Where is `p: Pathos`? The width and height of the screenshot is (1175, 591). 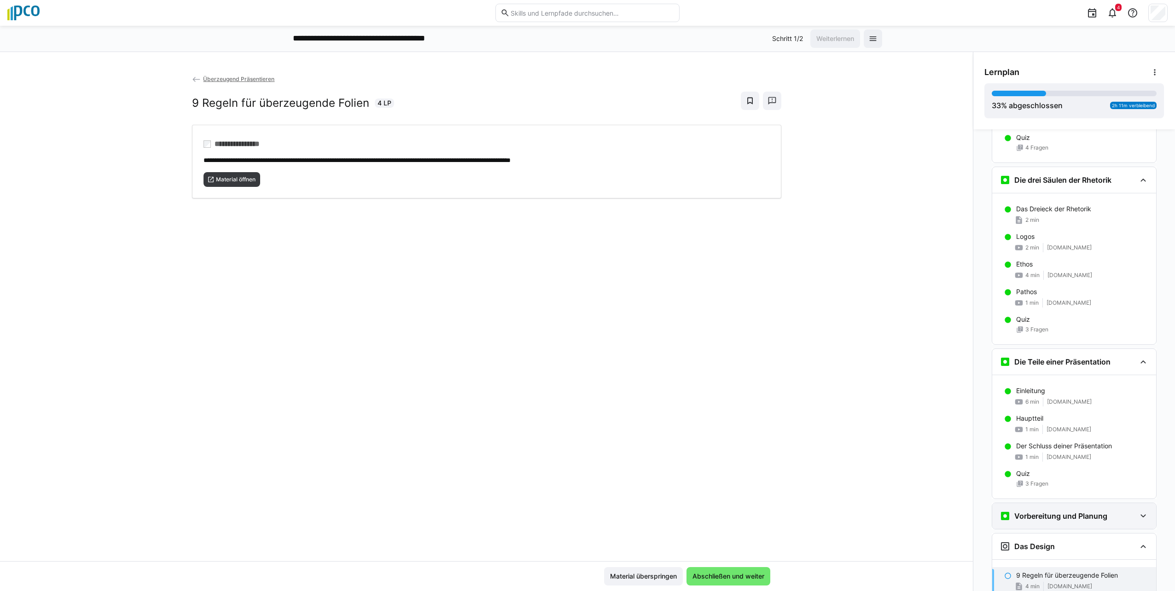
p: Pathos is located at coordinates (1026, 292).